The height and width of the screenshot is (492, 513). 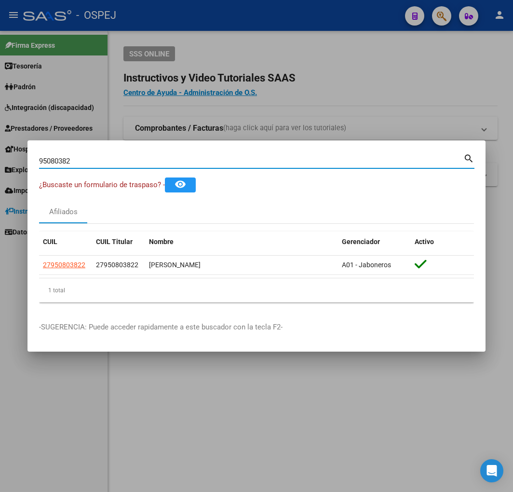 What do you see at coordinates (442, 242) in the screenshot?
I see `datatable-header-cell: Activo` at bounding box center [442, 242].